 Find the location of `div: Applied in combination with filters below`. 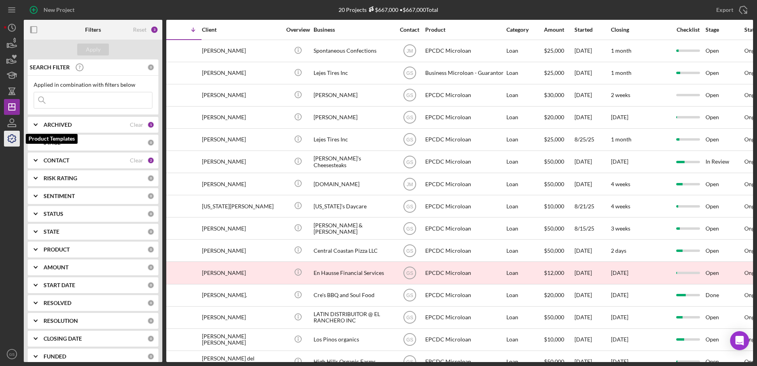

div: Applied in combination with filters below is located at coordinates (93, 85).